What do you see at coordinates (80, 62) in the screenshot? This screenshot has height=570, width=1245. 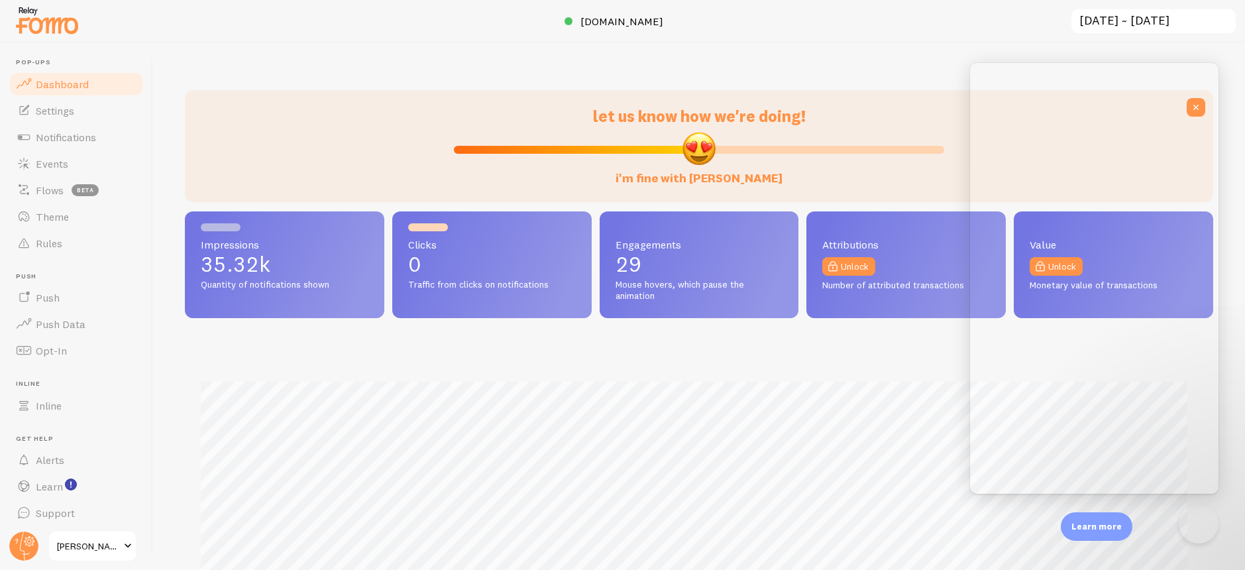 I see `span: Pop-ups` at bounding box center [80, 62].